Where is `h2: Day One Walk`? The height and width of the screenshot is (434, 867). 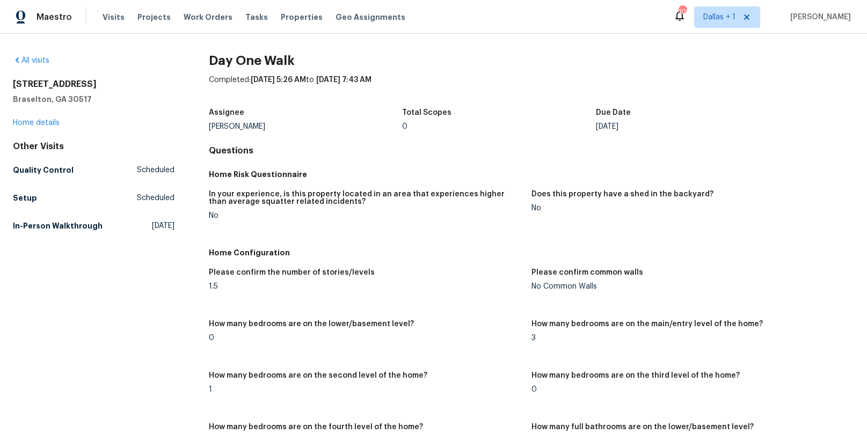 h2: Day One Walk is located at coordinates (532, 61).